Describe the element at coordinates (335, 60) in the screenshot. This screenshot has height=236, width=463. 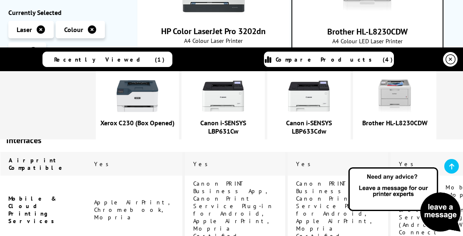
I see `span: Compare Products (4)` at that location.